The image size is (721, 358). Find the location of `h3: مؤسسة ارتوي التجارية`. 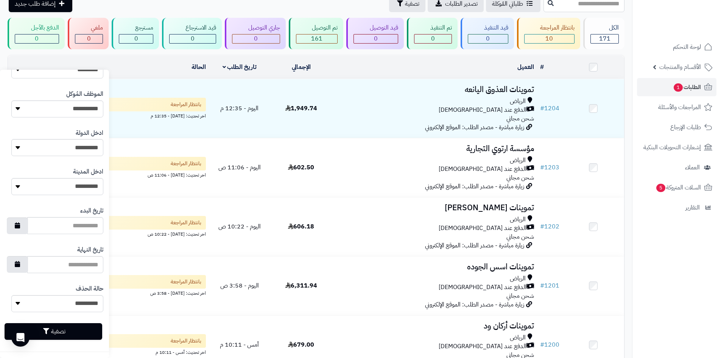

h3: مؤسسة ارتوي التجارية is located at coordinates (435, 148).